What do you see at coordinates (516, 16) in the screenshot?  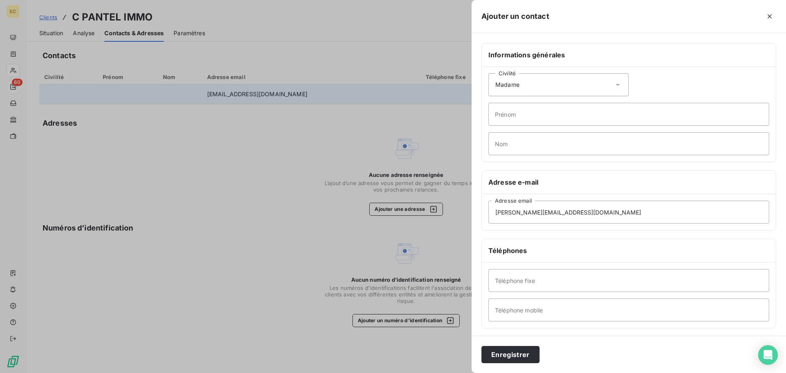 I see `h5: Ajouter un contact` at bounding box center [516, 16].